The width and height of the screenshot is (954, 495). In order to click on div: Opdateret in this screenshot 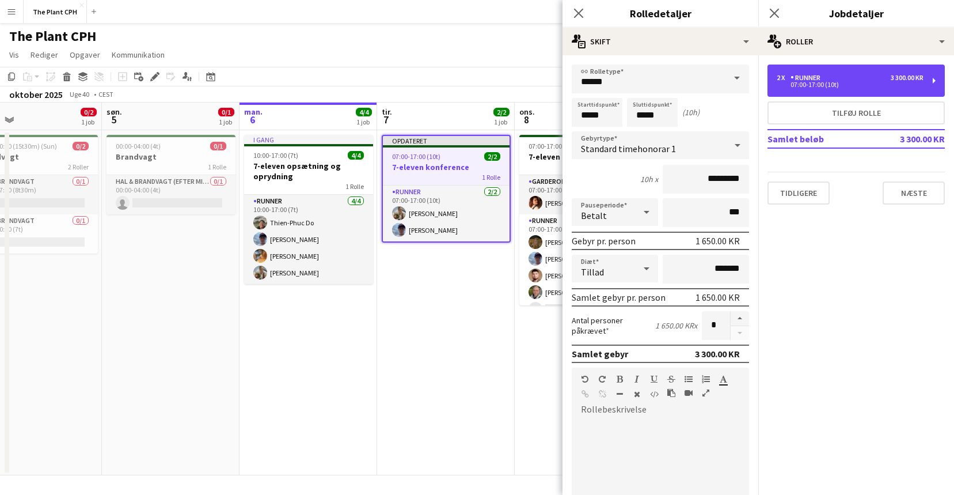, I will do `click(446, 141)`.